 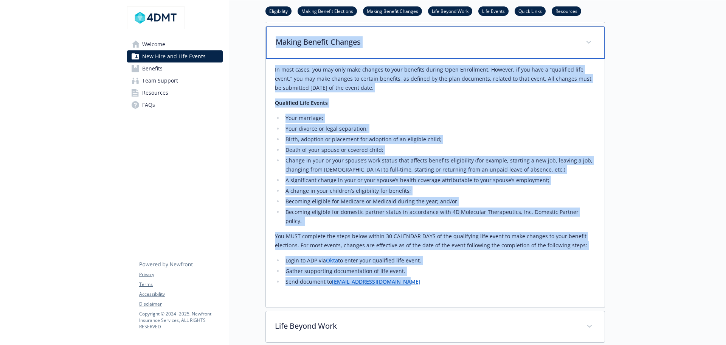 What do you see at coordinates (393, 11) in the screenshot?
I see `a: Making Benefit Changes` at bounding box center [393, 11].